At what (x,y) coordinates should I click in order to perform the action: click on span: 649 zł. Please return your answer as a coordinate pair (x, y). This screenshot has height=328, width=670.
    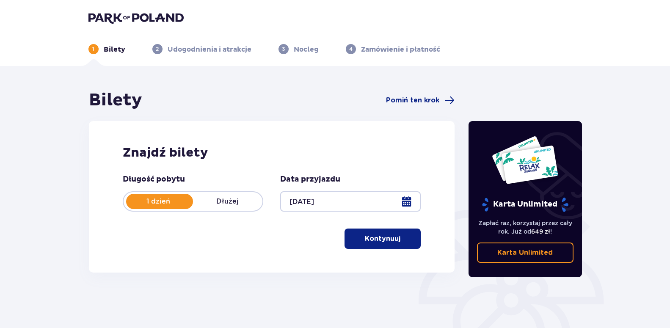
    Looking at the image, I should click on (540, 231).